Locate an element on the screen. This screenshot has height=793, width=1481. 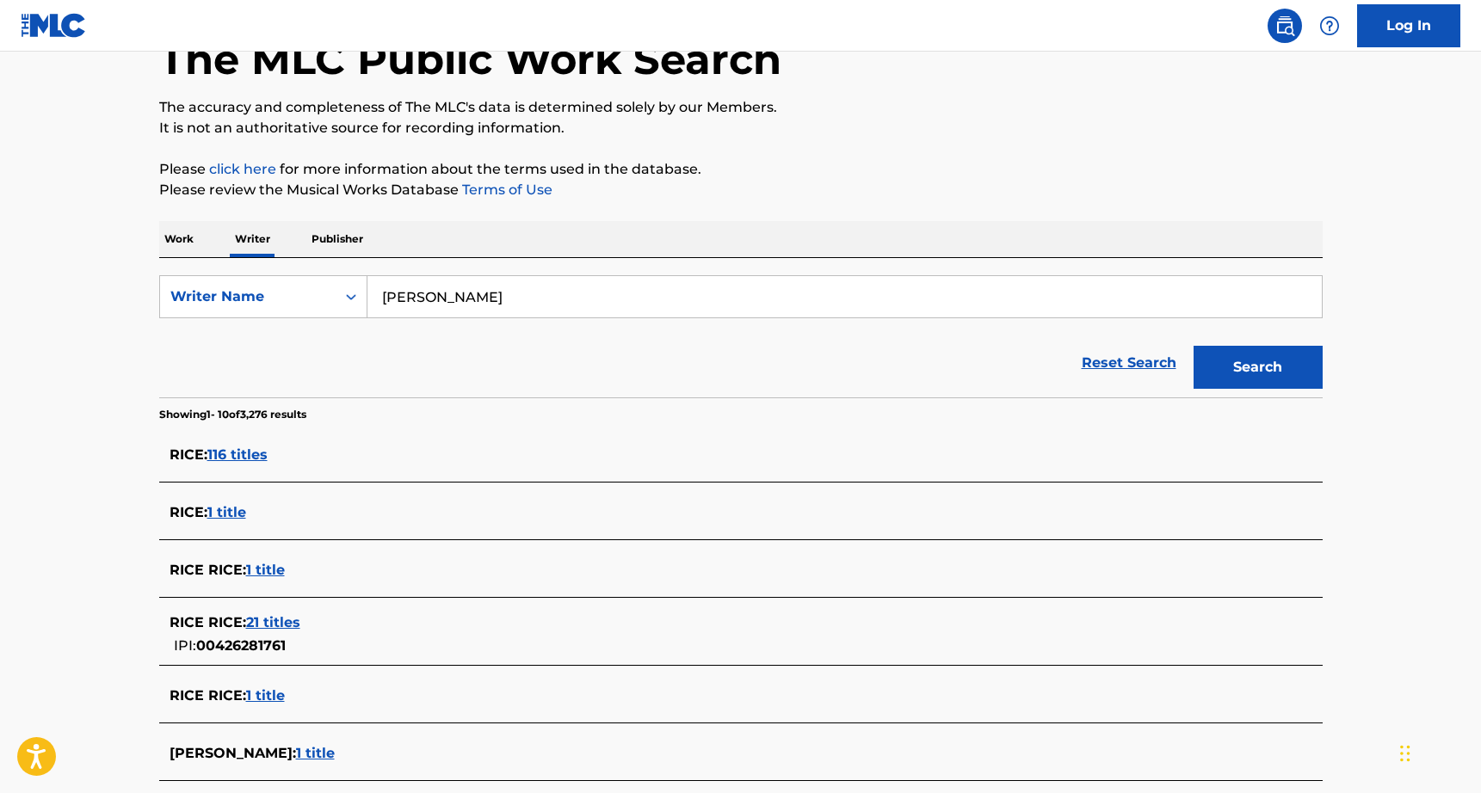
a: Public Search is located at coordinates (1285, 26).